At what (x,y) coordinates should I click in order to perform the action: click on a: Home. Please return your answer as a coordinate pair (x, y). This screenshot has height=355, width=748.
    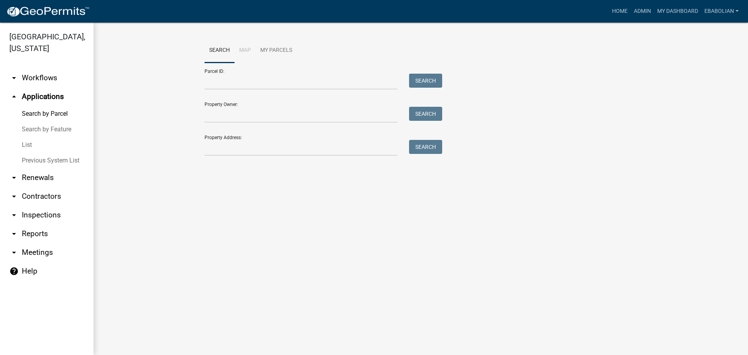
    Looking at the image, I should click on (620, 11).